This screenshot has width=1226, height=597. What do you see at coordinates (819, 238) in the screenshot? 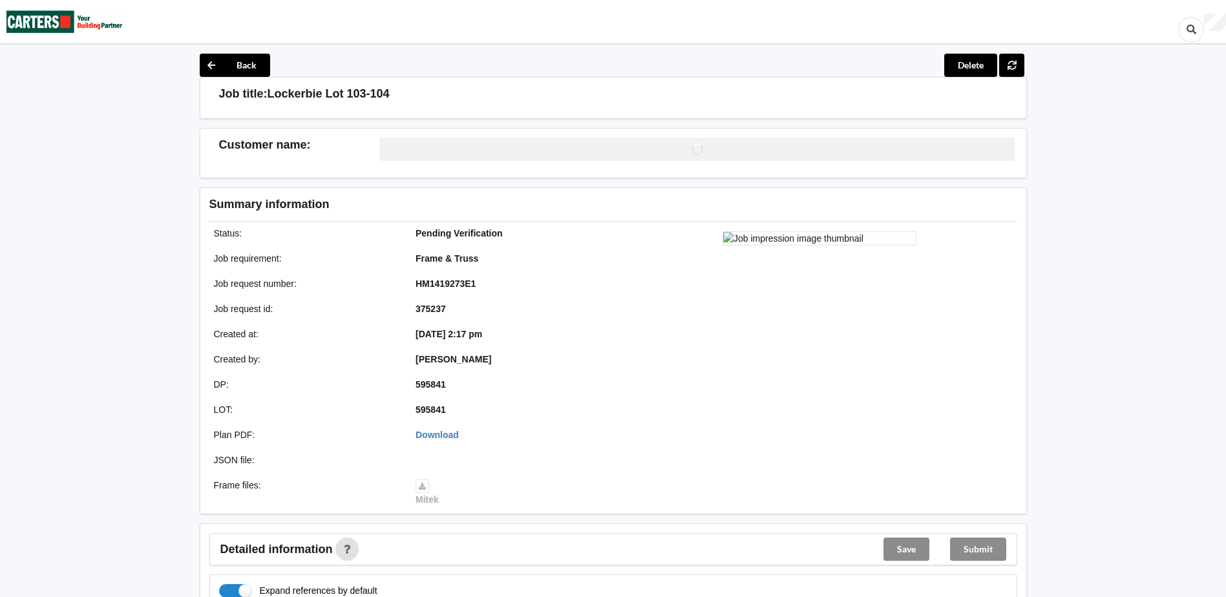
I see `img: Job impression image thumbnail` at bounding box center [819, 238].